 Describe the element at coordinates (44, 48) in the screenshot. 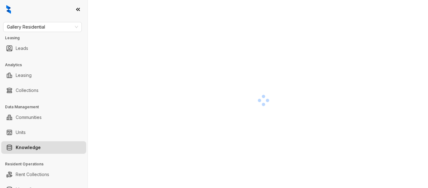

I see `li: Leads` at that location.